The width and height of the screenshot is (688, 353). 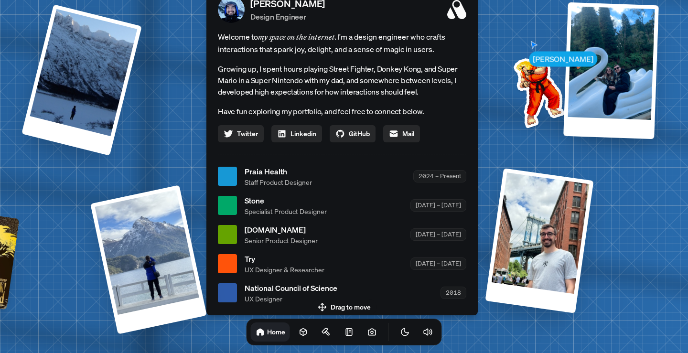 I want to click on span: UX Designer, so click(x=291, y=299).